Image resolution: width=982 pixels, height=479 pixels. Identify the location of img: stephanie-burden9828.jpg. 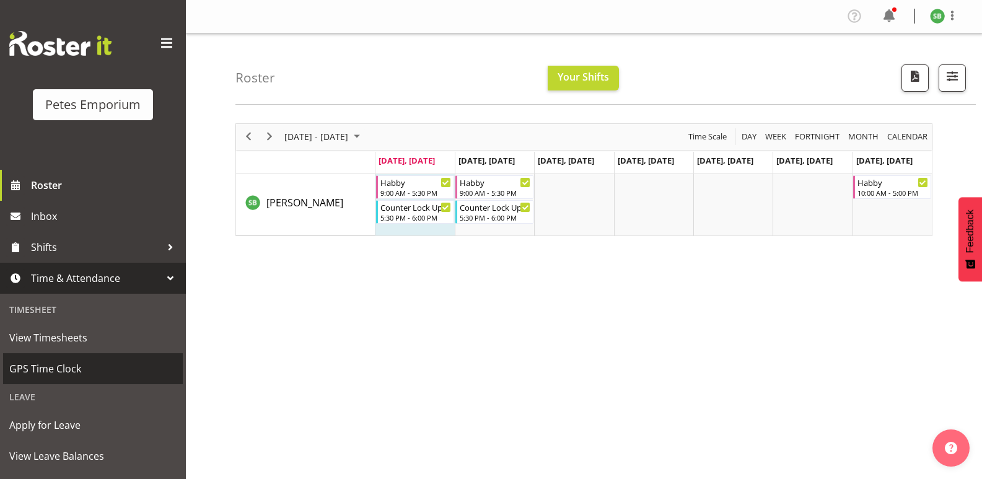
(938, 16).